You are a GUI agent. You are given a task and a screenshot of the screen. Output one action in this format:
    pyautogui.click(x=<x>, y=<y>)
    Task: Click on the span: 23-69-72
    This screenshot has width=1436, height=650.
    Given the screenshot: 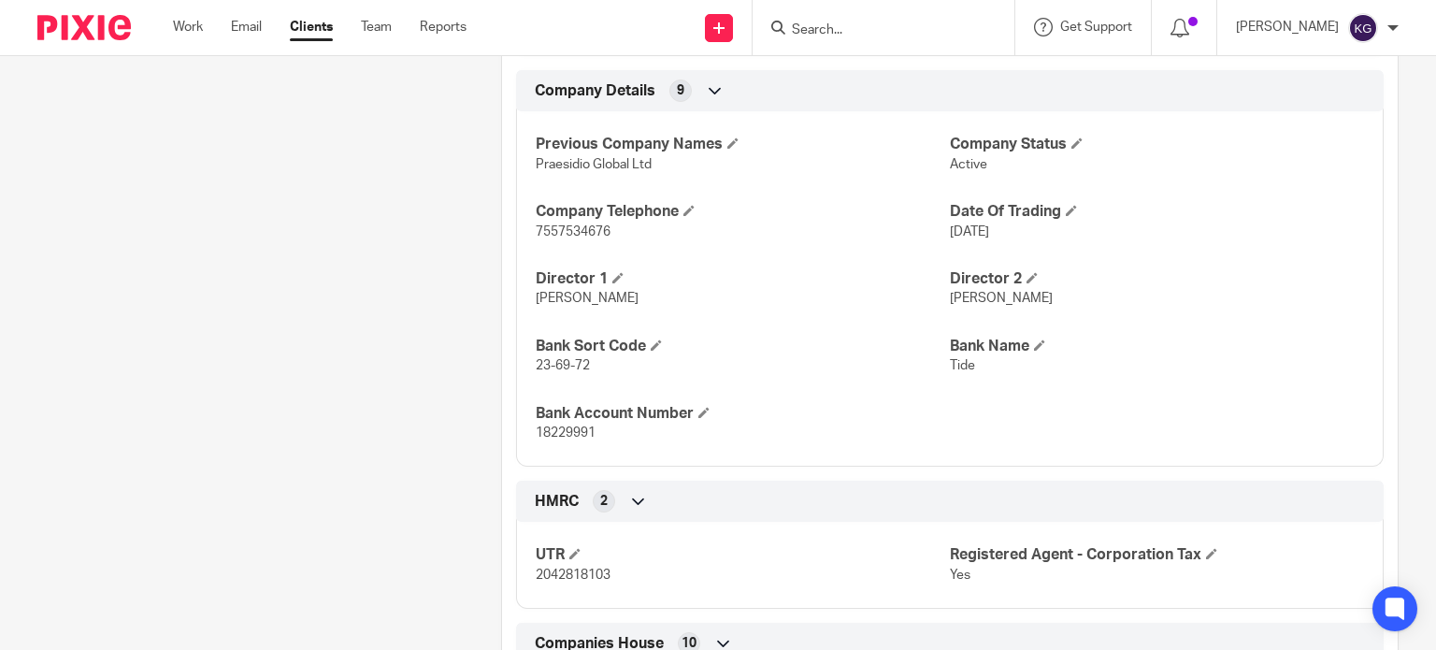 What is the action you would take?
    pyautogui.click(x=563, y=365)
    